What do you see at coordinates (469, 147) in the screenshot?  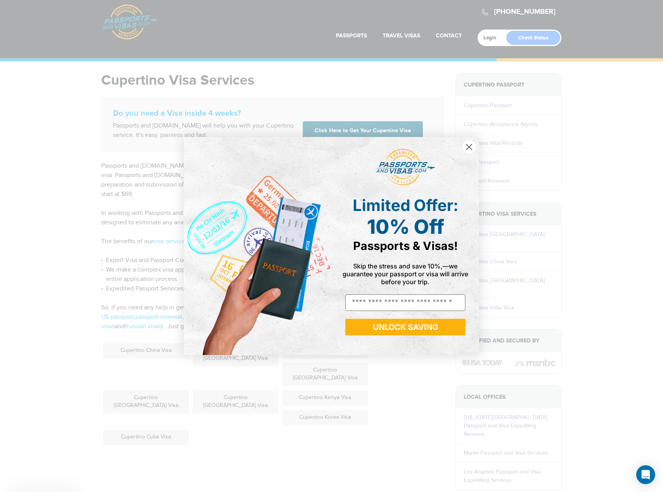 I see `button: Close dialog` at bounding box center [469, 147].